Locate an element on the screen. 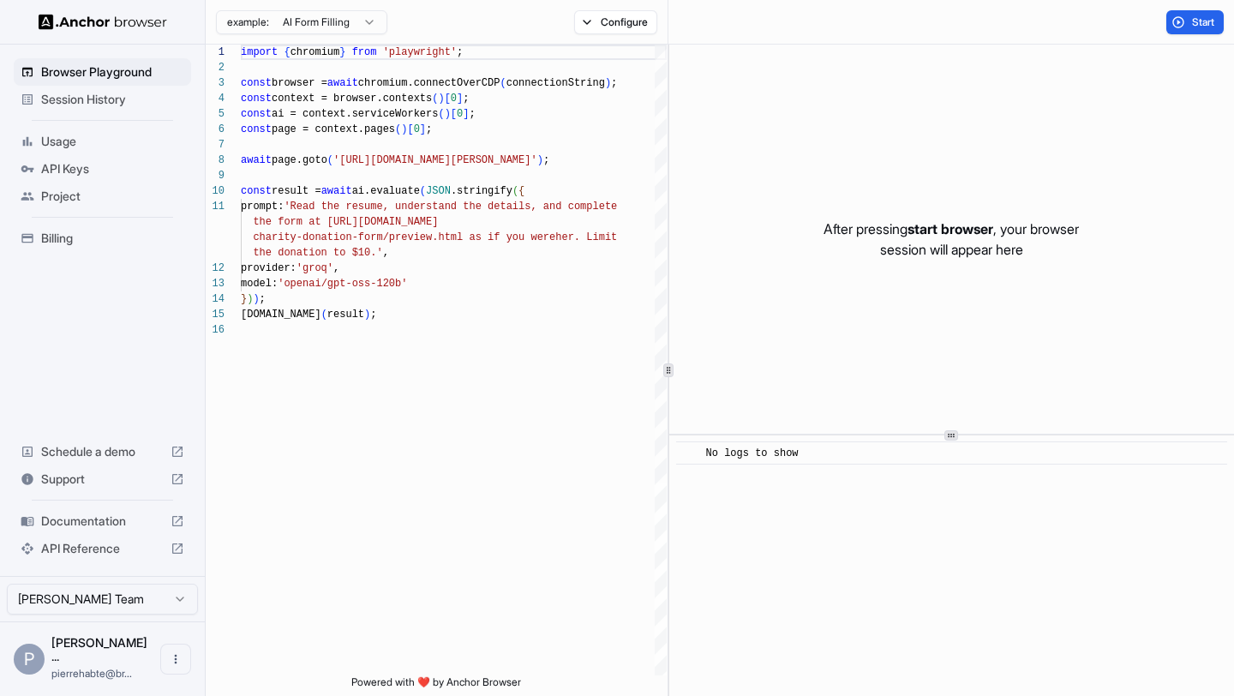 This screenshot has height=696, width=1234. span: the donation to $10.' is located at coordinates (317, 253).